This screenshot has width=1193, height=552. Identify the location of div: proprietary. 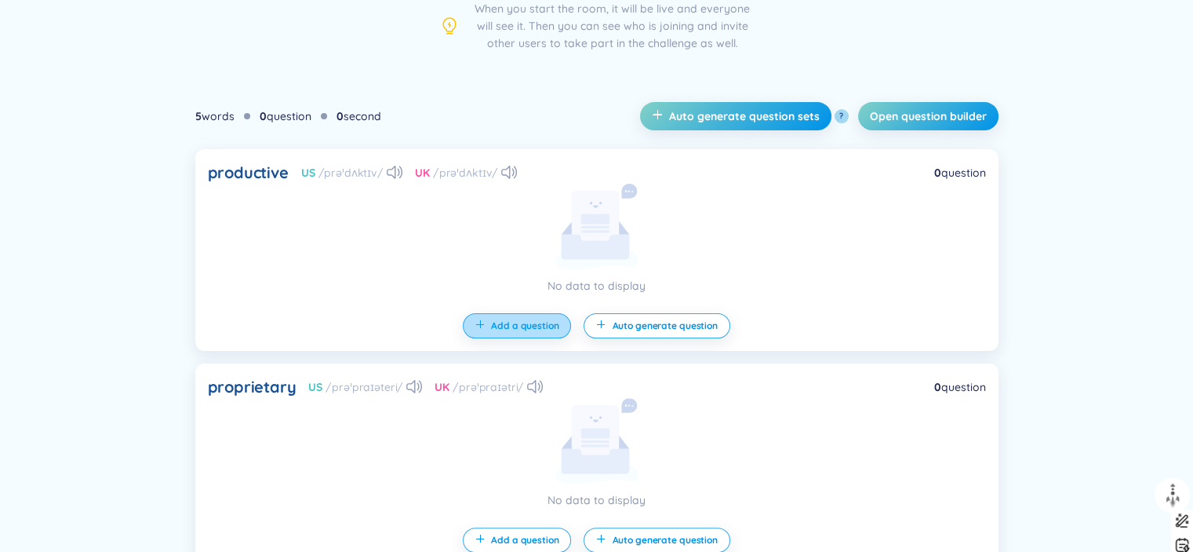
(252, 387).